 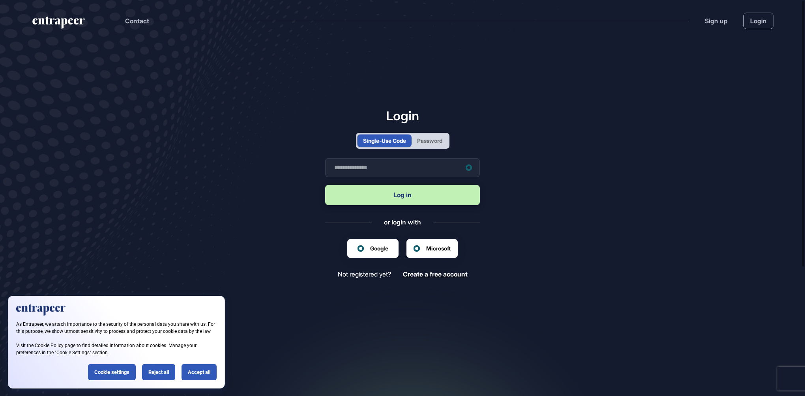 What do you see at coordinates (438, 248) in the screenshot?
I see `span: Microsoft` at bounding box center [438, 248].